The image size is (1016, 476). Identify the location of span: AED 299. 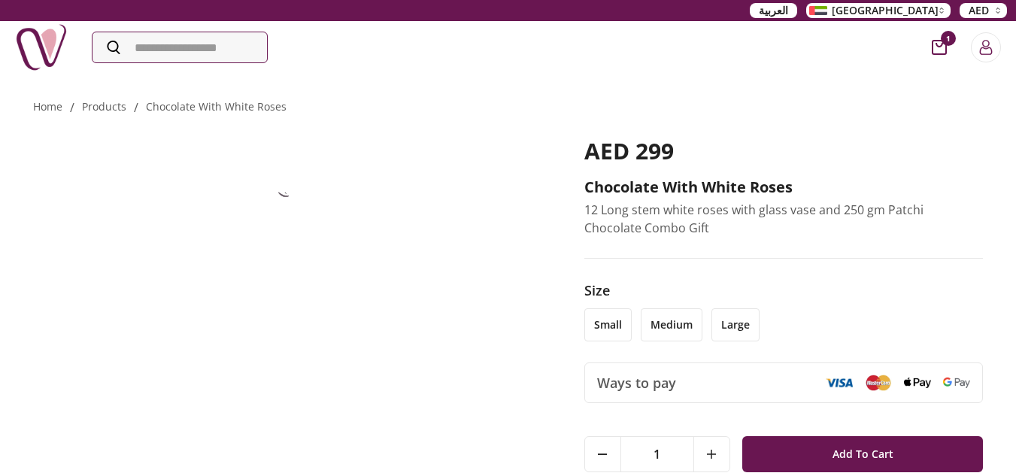
(629, 150).